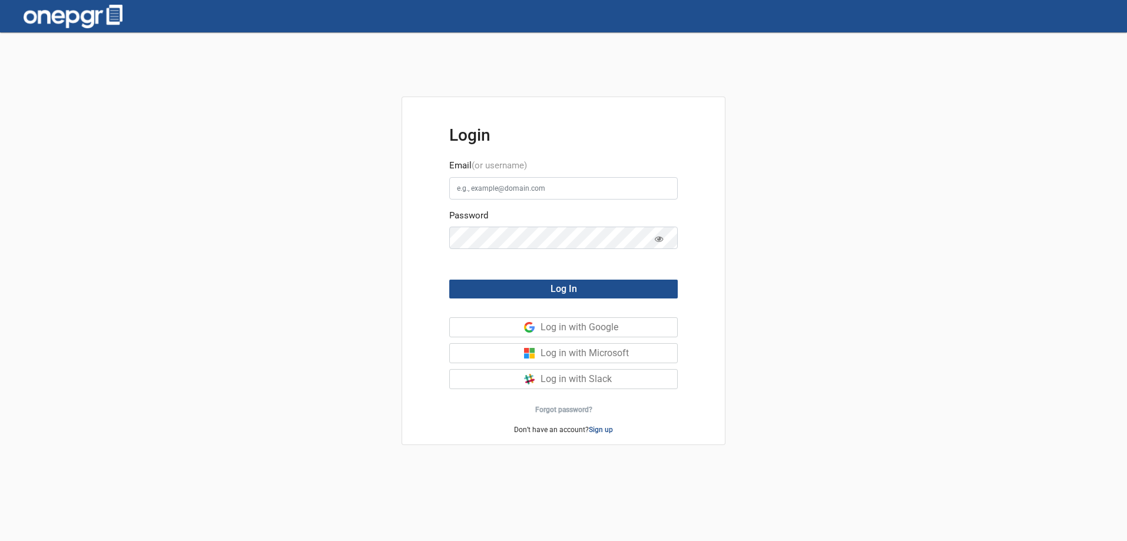  What do you see at coordinates (488, 165) in the screenshot?
I see `label: Email` at bounding box center [488, 165].